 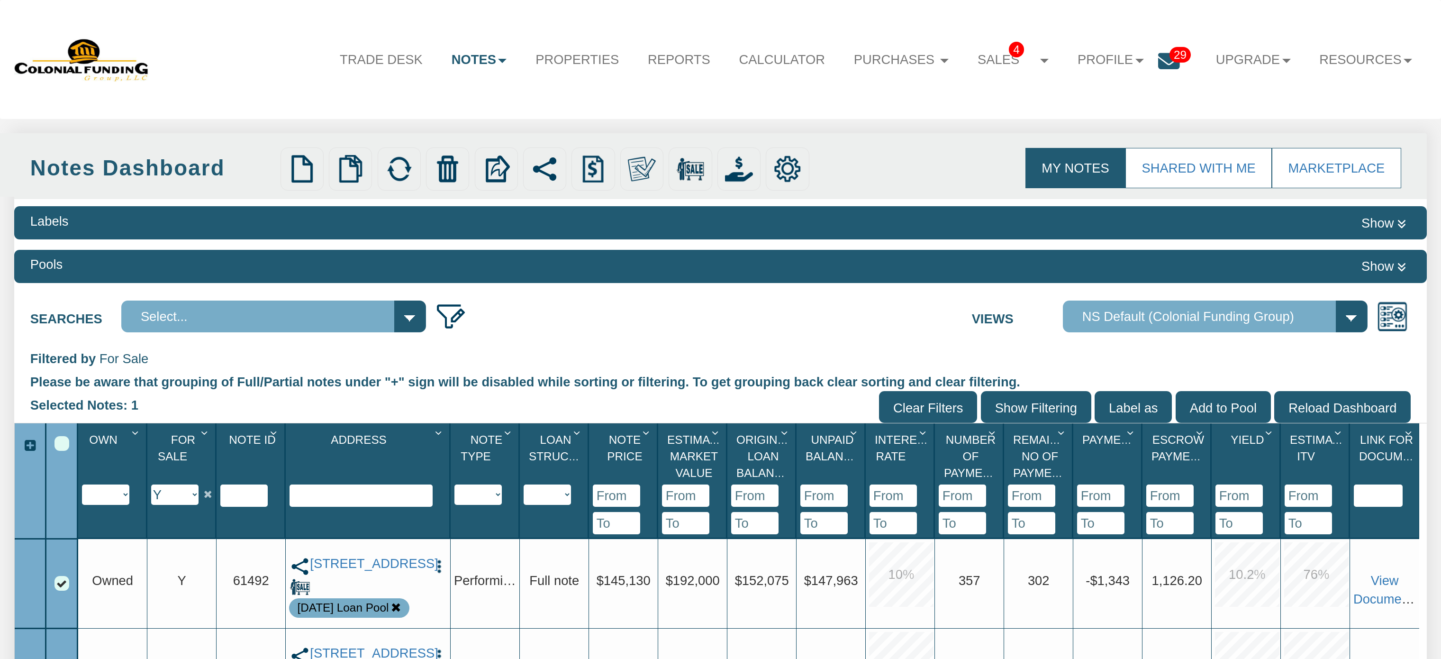 What do you see at coordinates (1178, 456) in the screenshot?
I see `div: Escrow Payment Sort None` at bounding box center [1178, 456].